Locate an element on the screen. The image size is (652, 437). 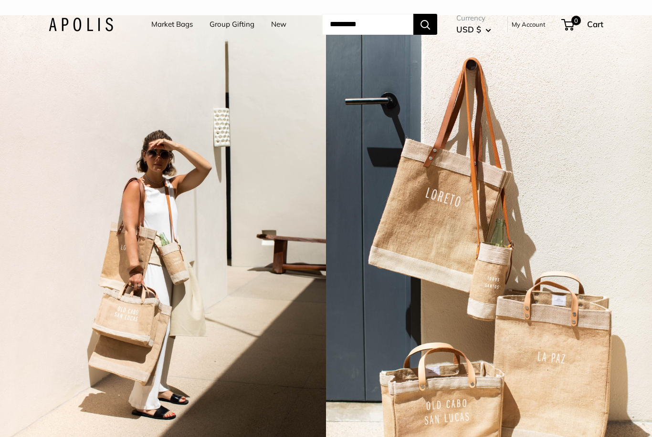
button: USD $ is located at coordinates (473, 30).